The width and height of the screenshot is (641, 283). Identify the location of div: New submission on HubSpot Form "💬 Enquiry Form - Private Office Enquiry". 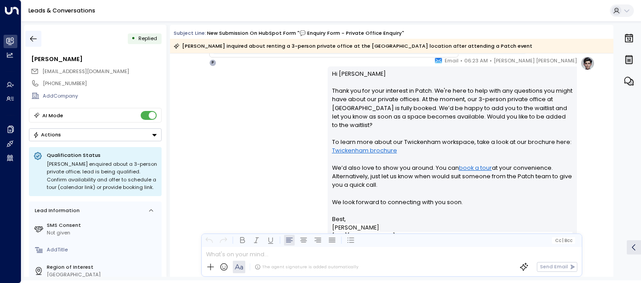
(305, 33).